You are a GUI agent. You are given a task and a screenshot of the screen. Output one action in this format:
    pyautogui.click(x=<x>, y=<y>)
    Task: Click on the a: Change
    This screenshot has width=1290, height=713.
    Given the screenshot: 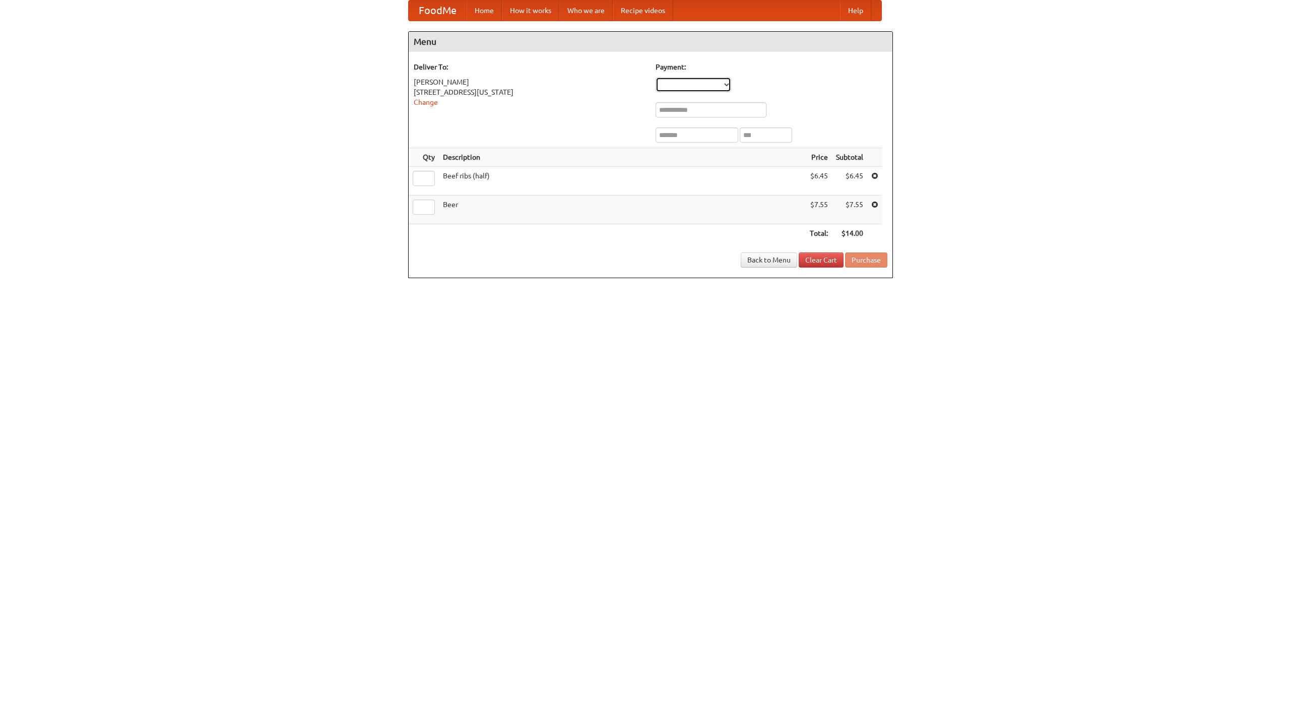 What is the action you would take?
    pyautogui.click(x=426, y=102)
    